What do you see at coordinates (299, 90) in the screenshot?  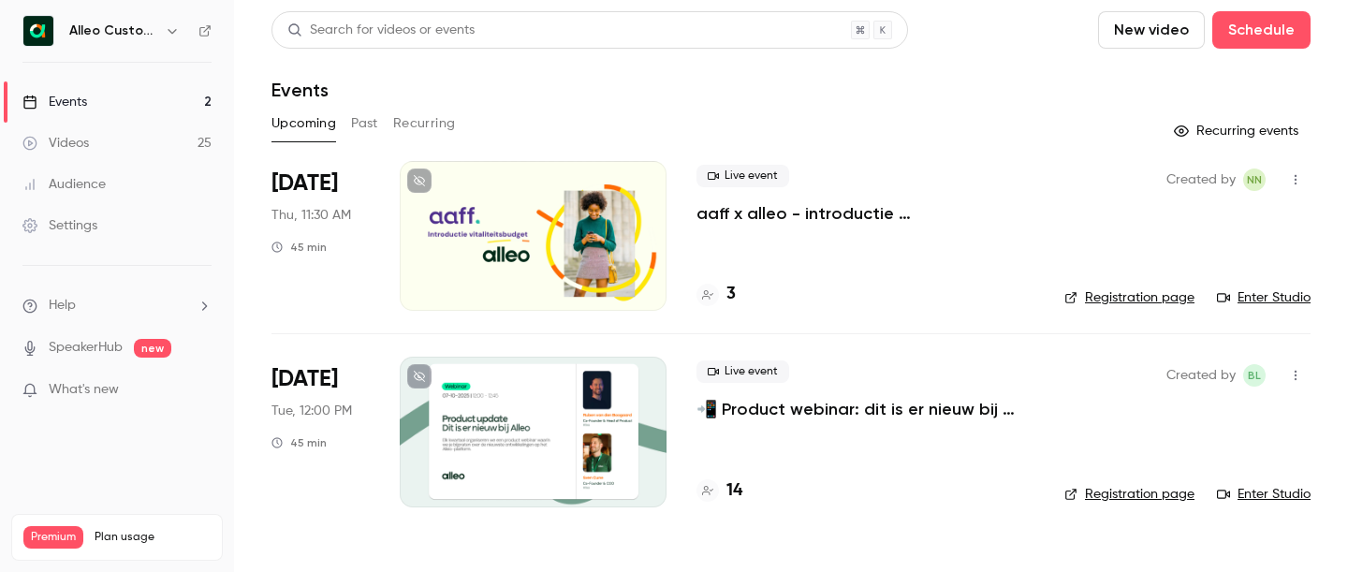 I see `h1: Events` at bounding box center [299, 90].